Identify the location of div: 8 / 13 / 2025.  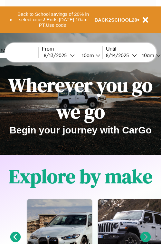
(57, 55).